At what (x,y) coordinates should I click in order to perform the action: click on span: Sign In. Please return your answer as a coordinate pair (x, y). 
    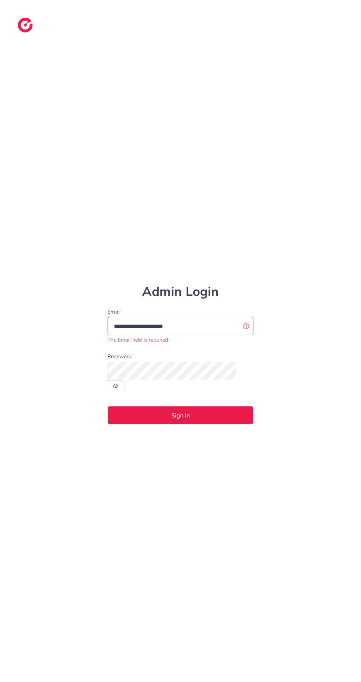
    Looking at the image, I should click on (181, 415).